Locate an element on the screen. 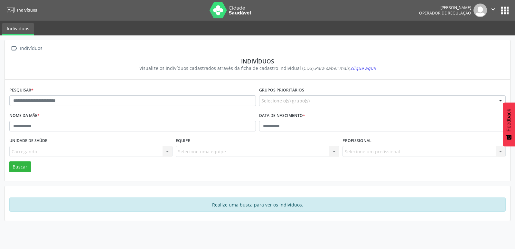 This screenshot has height=249, width=515. label: Equipe is located at coordinates (183, 141).